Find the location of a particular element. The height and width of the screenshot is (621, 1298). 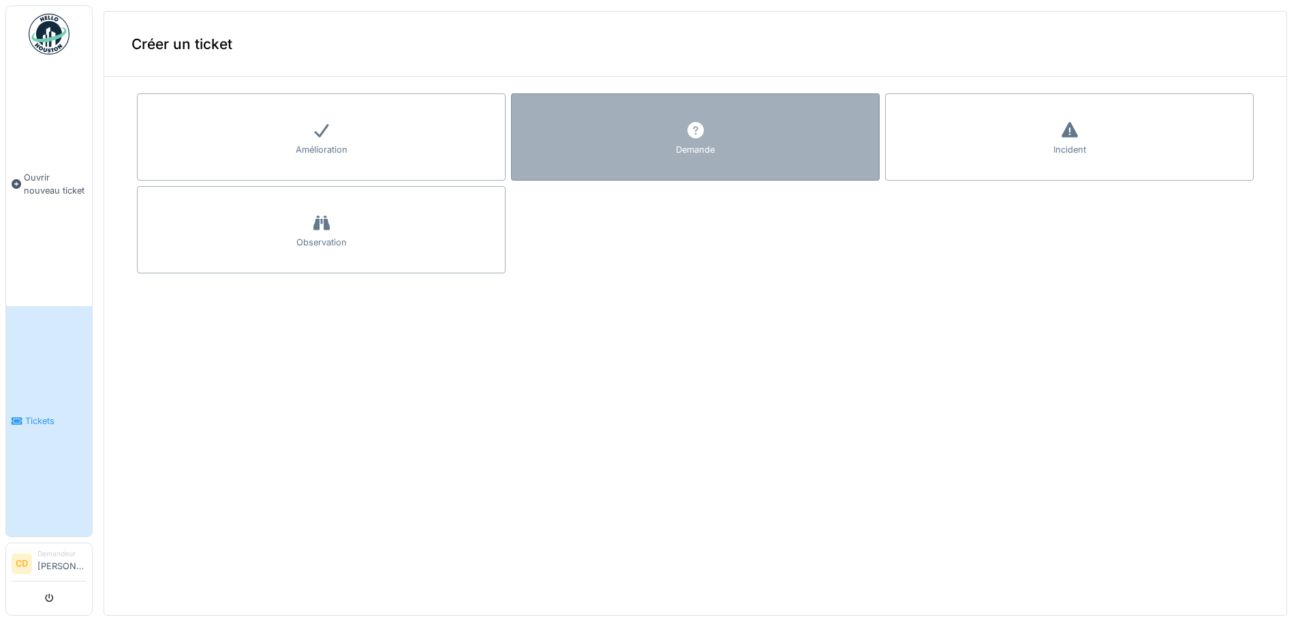

span: Ouvrir nouveau ticket is located at coordinates (55, 184).